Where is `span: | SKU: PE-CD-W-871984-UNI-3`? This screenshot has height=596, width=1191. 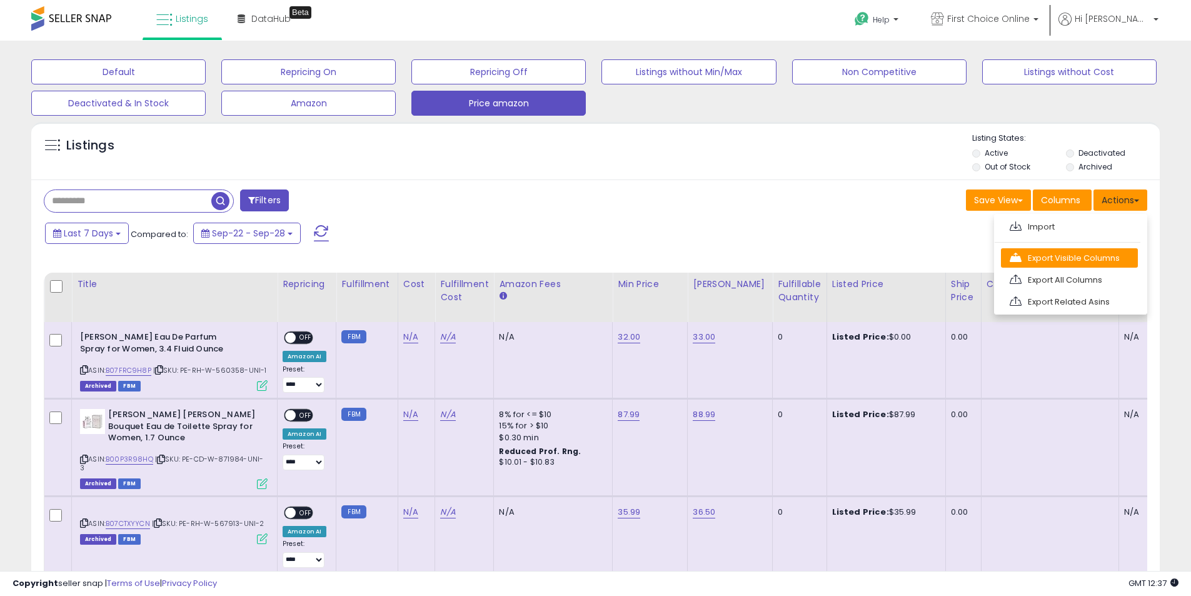
span: | SKU: PE-CD-W-871984-UNI-3 is located at coordinates (171, 463).